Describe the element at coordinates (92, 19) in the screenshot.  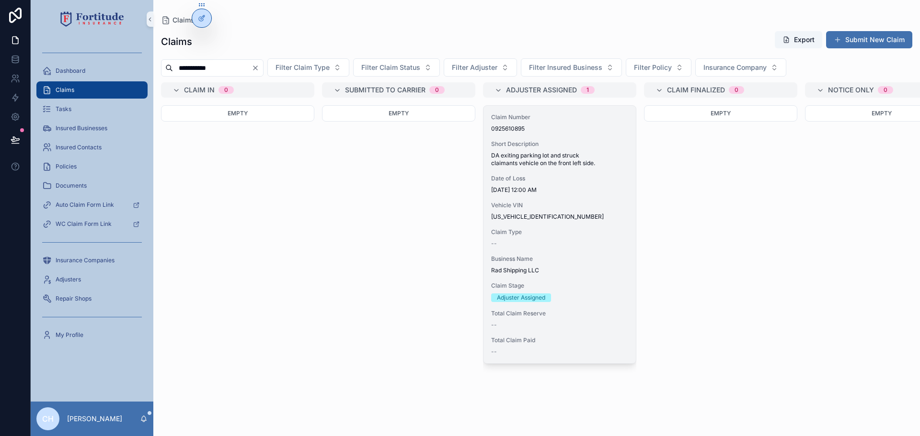
I see `img: App logo` at that location.